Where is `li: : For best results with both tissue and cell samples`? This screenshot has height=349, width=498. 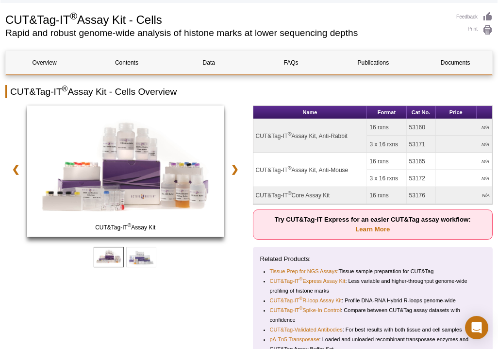
li: : For best results with both tissue and cell samples is located at coordinates (374, 329).